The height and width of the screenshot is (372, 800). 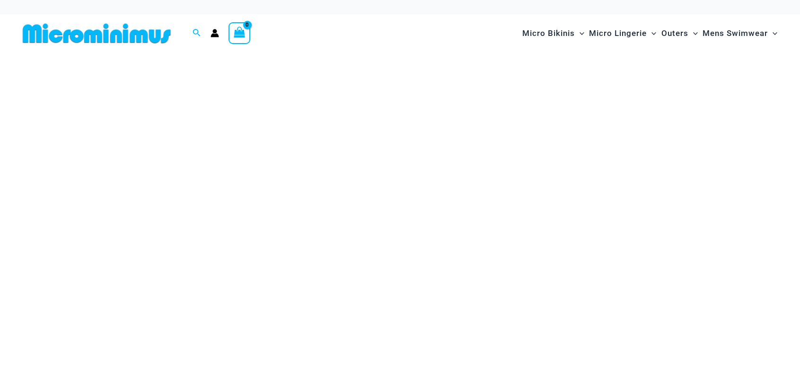 I want to click on span: Micro Bikinis, so click(x=548, y=33).